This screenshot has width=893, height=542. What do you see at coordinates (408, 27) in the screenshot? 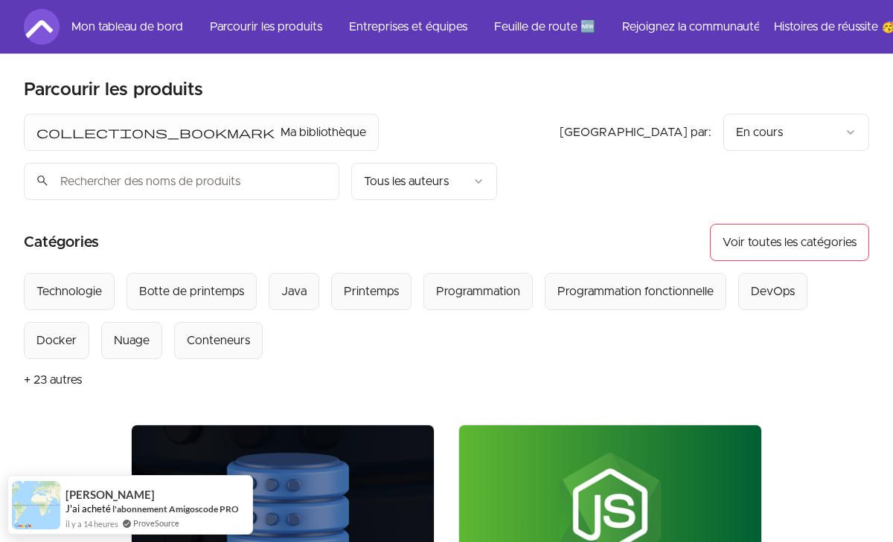
I see `a: Entreprises et équipes` at bounding box center [408, 27].